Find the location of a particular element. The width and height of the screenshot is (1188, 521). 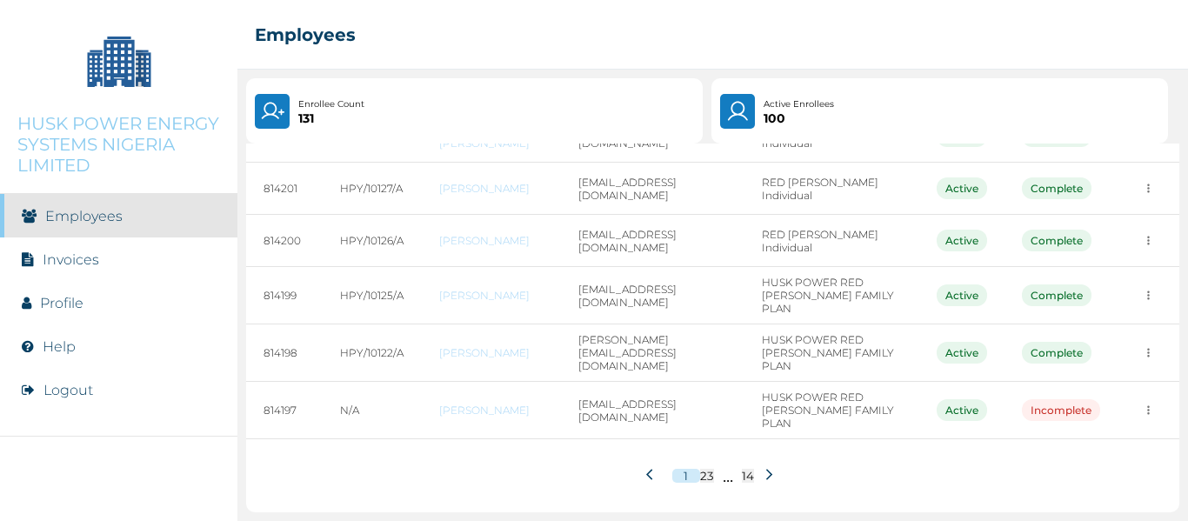

td: 814201 is located at coordinates (284, 189).